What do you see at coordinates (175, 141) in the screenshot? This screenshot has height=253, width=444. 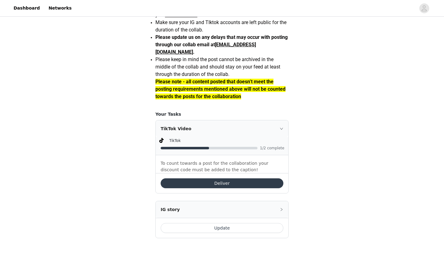 I see `span: TikTok` at bounding box center [175, 141].